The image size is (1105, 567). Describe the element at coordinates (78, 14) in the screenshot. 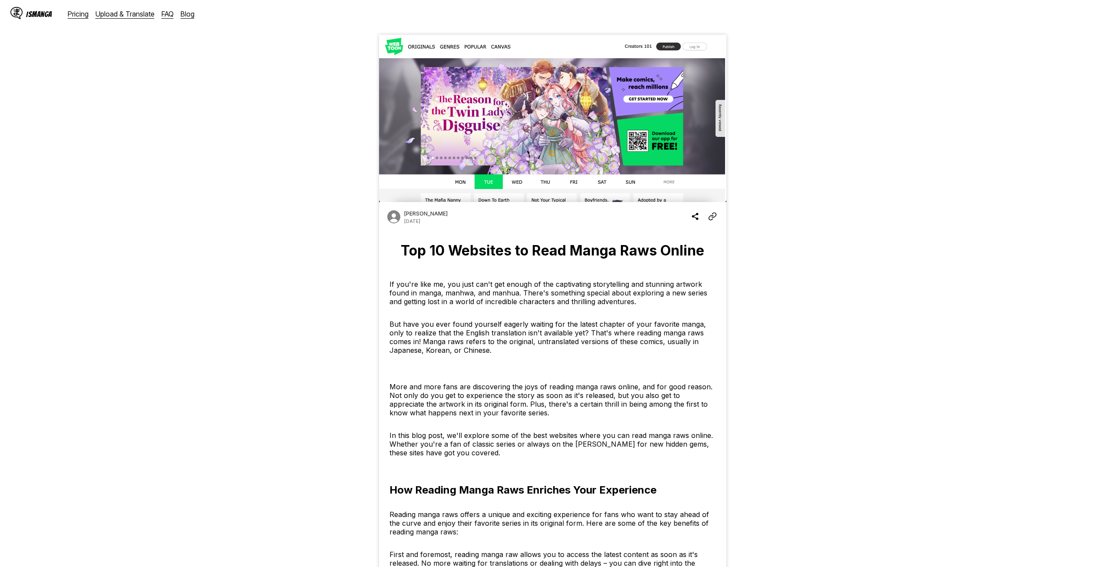

I see `a: Pricing` at that location.